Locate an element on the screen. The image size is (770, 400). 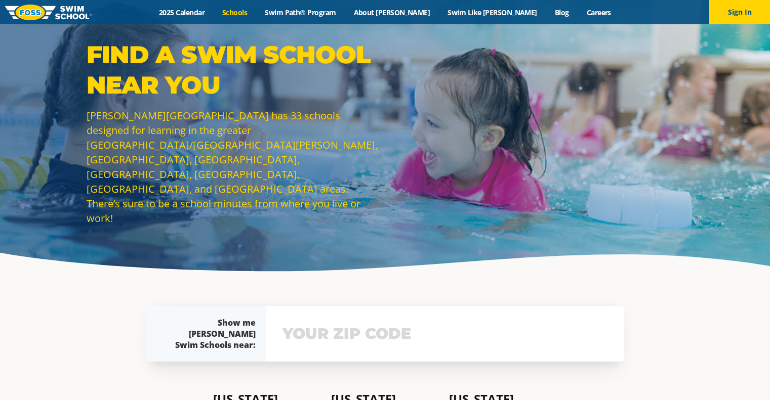
a: Blog is located at coordinates (561, 12).